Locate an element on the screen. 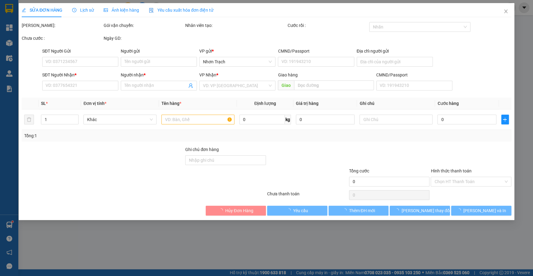  span: Hủy Đơn Hàng is located at coordinates (239, 211).